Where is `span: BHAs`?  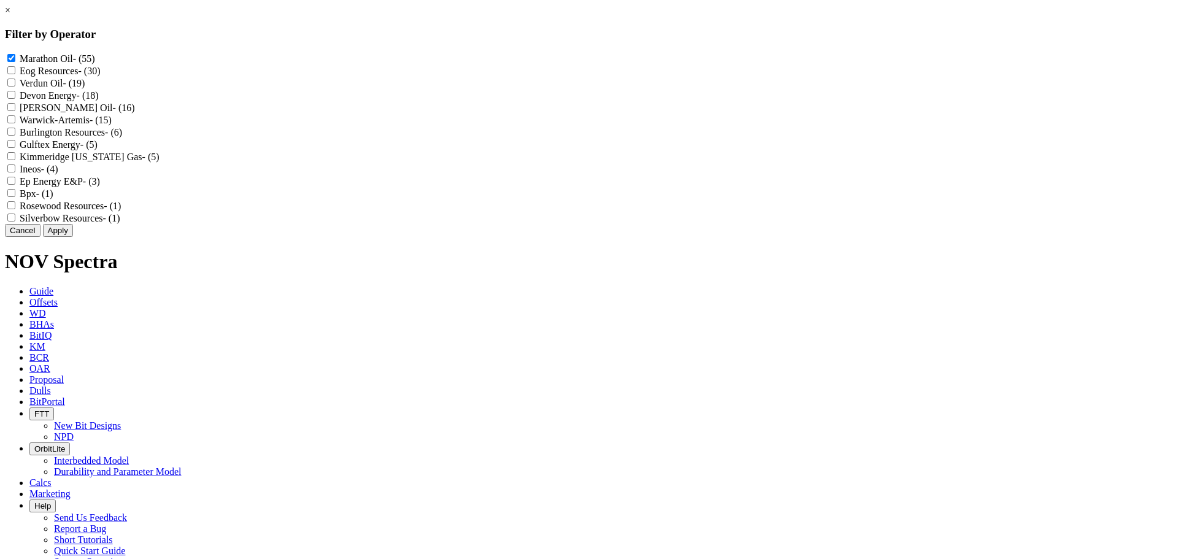
span: BHAs is located at coordinates (42, 324).